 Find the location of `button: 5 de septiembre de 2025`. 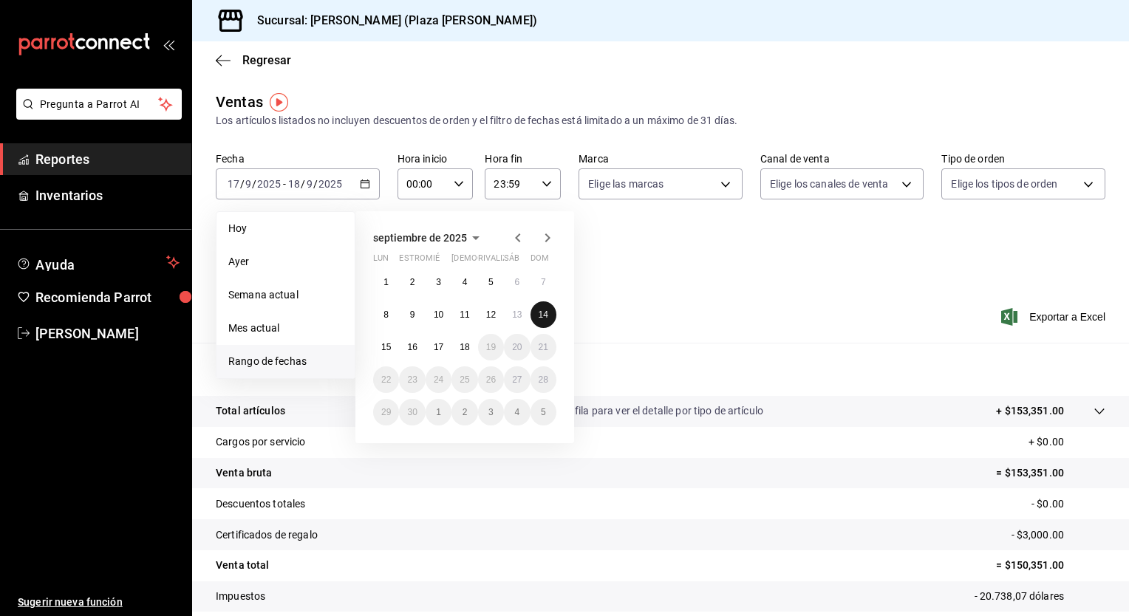

button: 5 de septiembre de 2025 is located at coordinates (490, 282).